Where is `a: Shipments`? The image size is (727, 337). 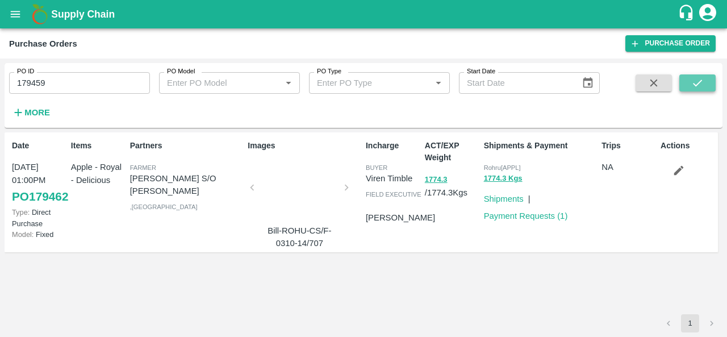
a: Shipments is located at coordinates (504, 199).